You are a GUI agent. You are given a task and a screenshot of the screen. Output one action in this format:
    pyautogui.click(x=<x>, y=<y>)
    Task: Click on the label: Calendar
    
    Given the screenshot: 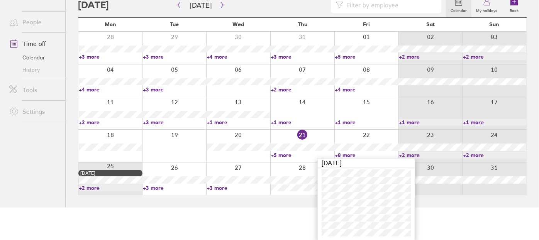 What is the action you would take?
    pyautogui.click(x=459, y=10)
    